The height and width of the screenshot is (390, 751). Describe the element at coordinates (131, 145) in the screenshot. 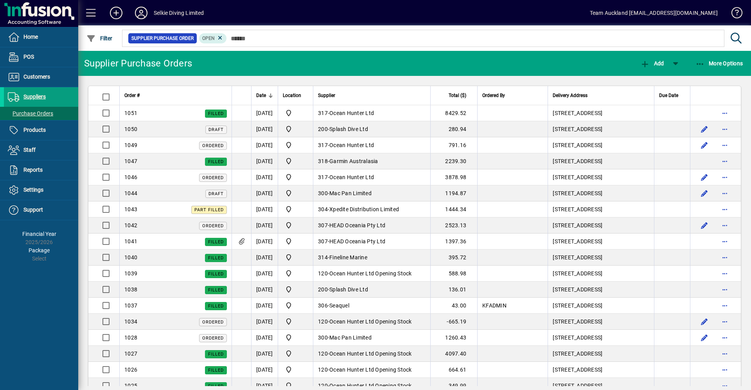

I see `span: 1049` at that location.